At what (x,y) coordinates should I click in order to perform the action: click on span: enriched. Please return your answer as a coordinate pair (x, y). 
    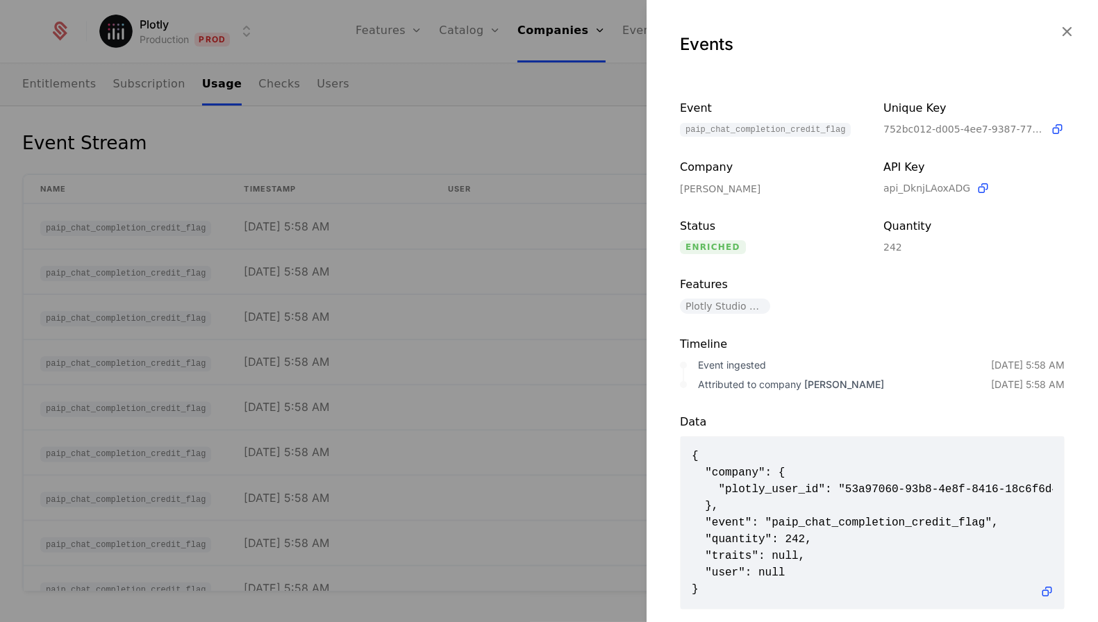
    Looking at the image, I should click on (713, 247).